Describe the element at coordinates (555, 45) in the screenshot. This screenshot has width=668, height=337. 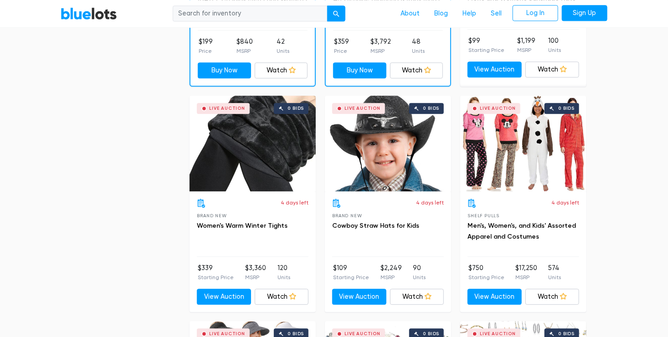
I see `li: 100` at that location.